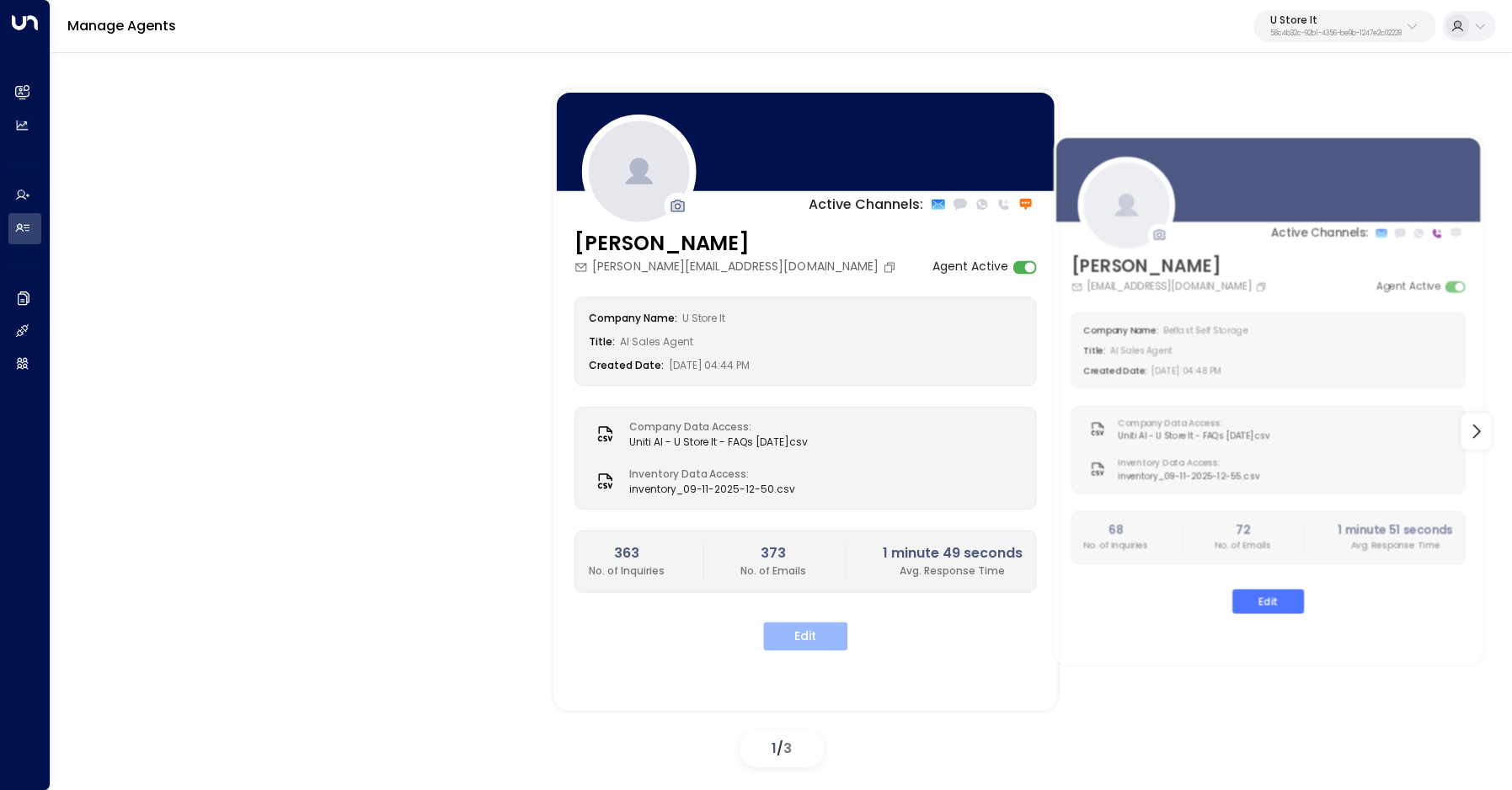  I want to click on span: U Store It, so click(703, 317).